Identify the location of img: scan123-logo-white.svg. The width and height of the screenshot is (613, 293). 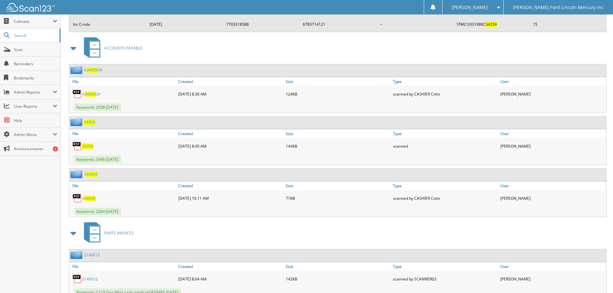
(31, 7).